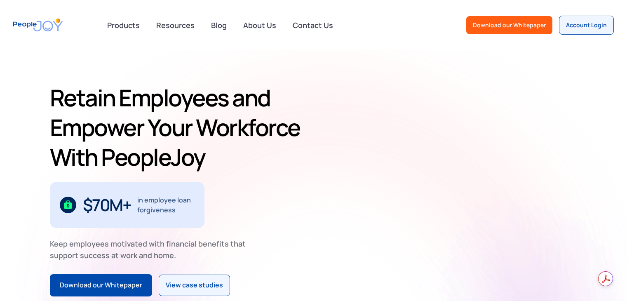  Describe the element at coordinates (219, 25) in the screenshot. I see `a: Blog` at that location.